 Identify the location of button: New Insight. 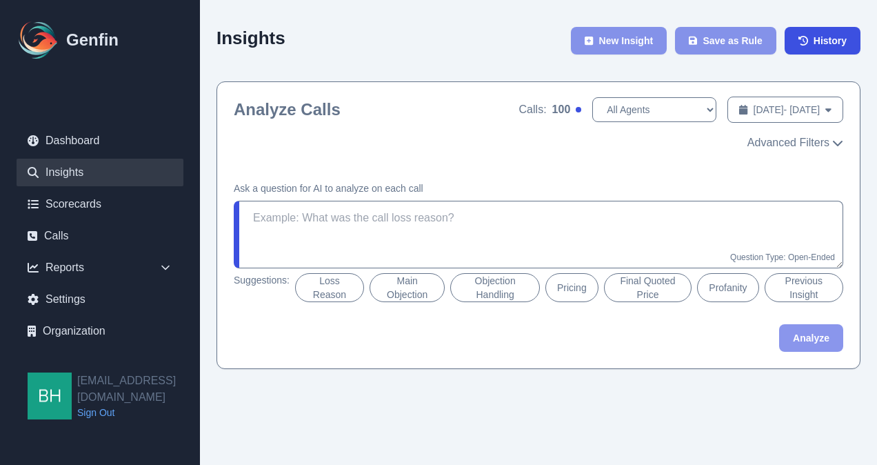
(618, 41).